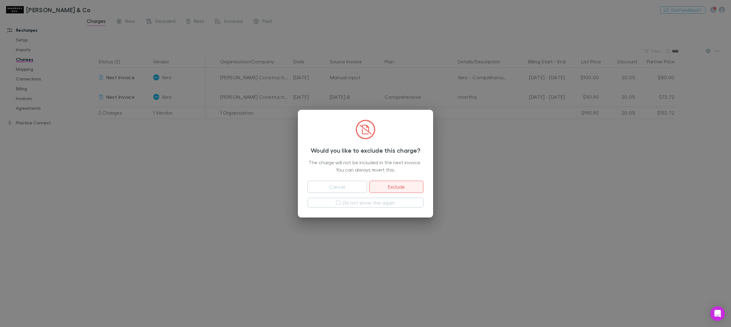 The height and width of the screenshot is (327, 731). I want to click on button: Do not show this again, so click(365, 202).